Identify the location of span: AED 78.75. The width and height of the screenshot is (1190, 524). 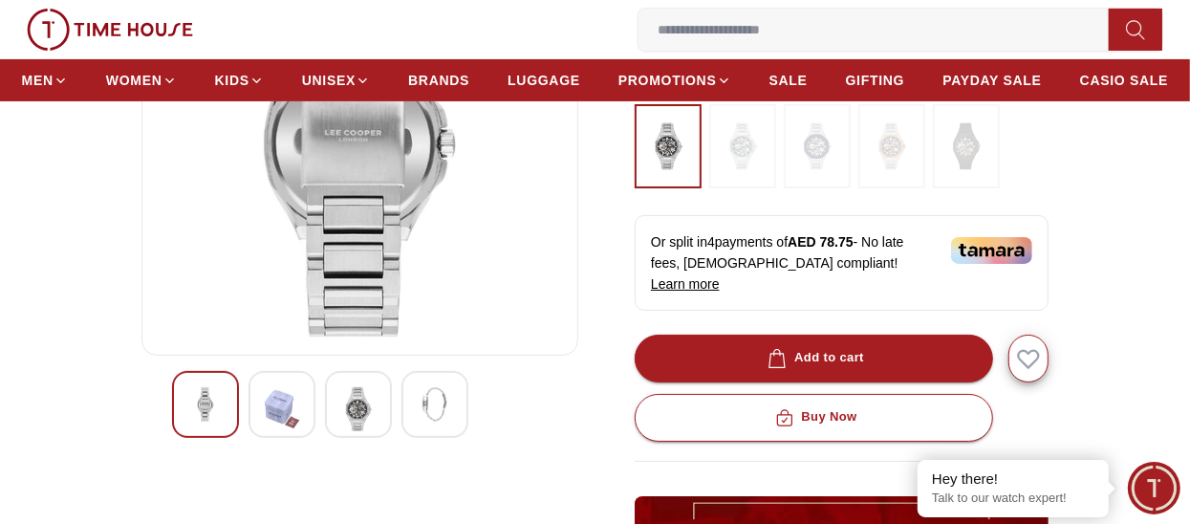
(820, 242).